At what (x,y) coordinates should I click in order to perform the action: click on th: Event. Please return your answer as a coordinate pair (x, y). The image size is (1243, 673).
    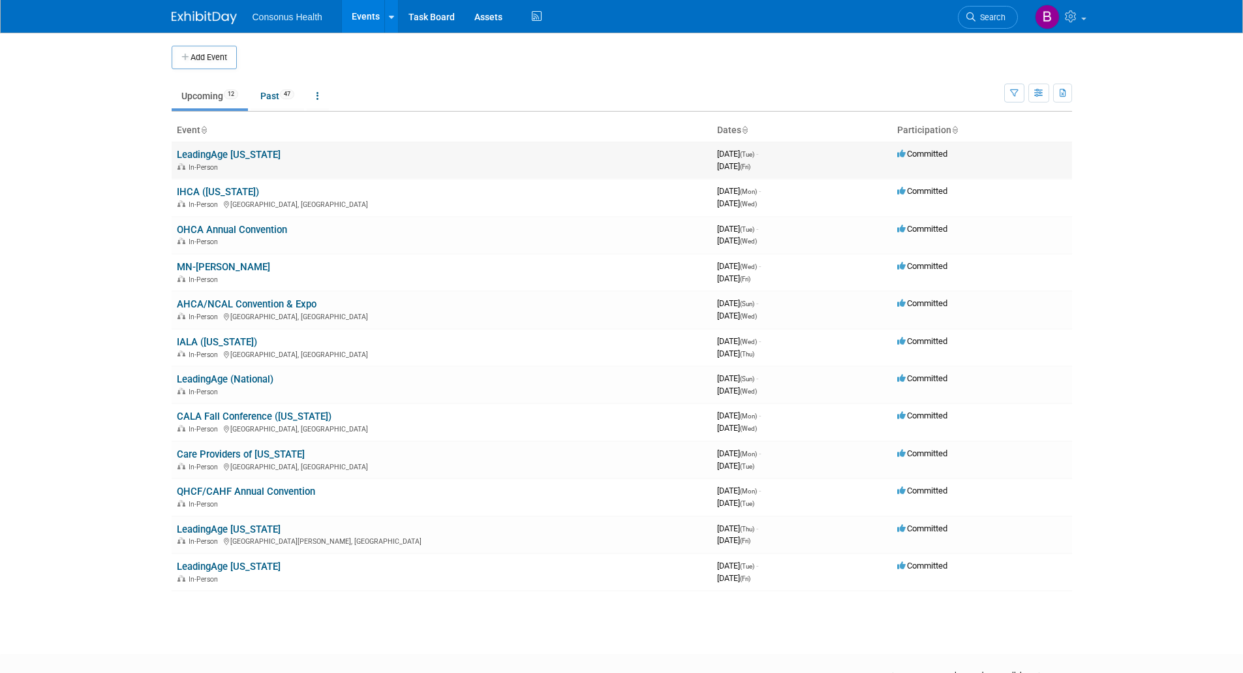
    Looking at the image, I should click on (442, 130).